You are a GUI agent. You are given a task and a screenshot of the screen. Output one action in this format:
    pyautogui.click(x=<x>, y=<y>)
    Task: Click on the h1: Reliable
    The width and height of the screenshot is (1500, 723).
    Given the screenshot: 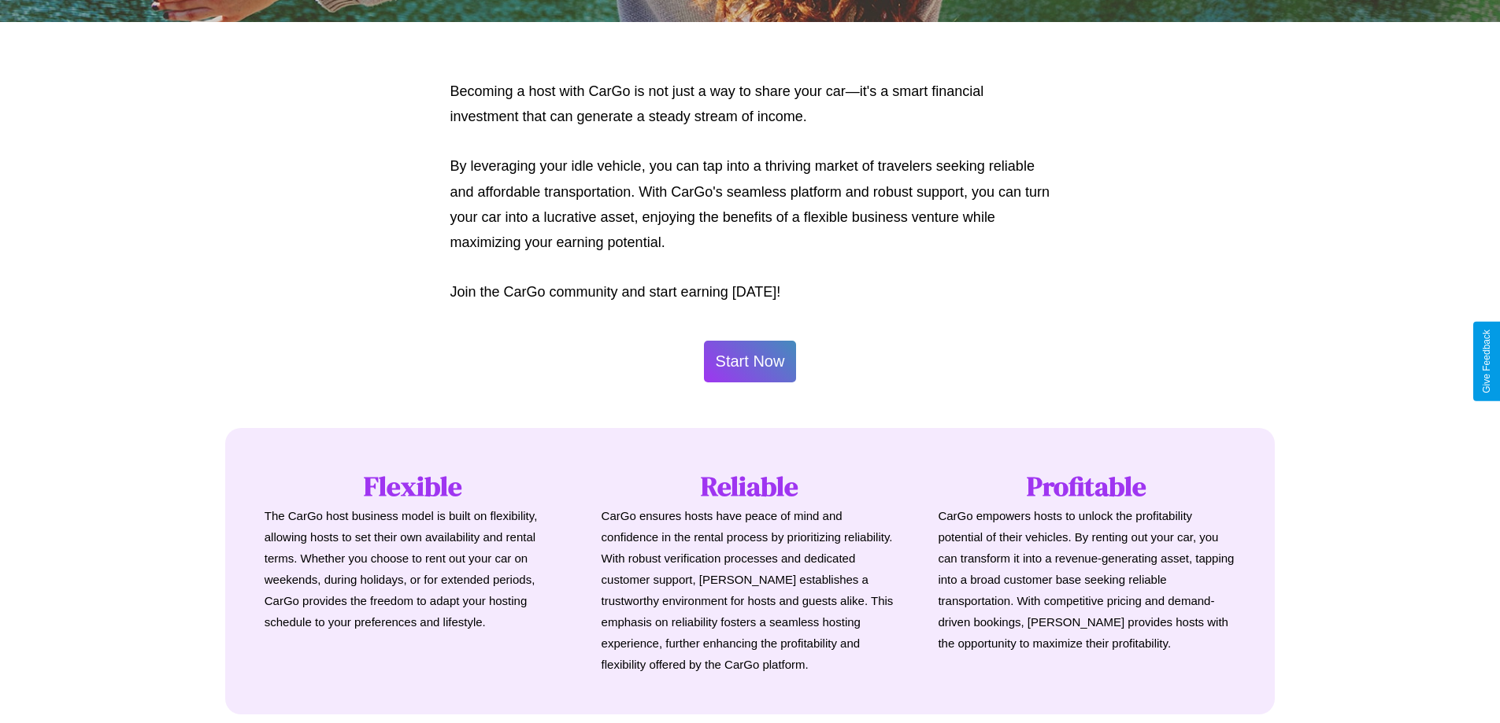 What is the action you would take?
    pyautogui.click(x=750, y=486)
    